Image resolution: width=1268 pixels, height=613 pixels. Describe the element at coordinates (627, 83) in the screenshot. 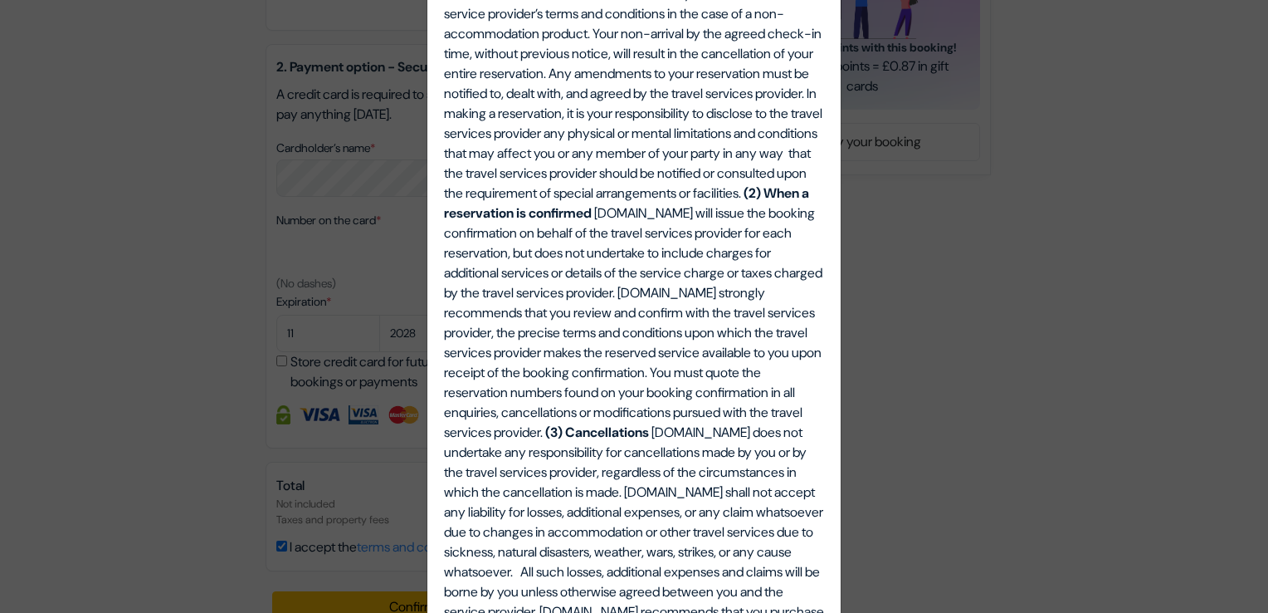

I see `span: Any amendments to your reservation must be notified to, dealt with, and agreed by the travel serv...` at that location.